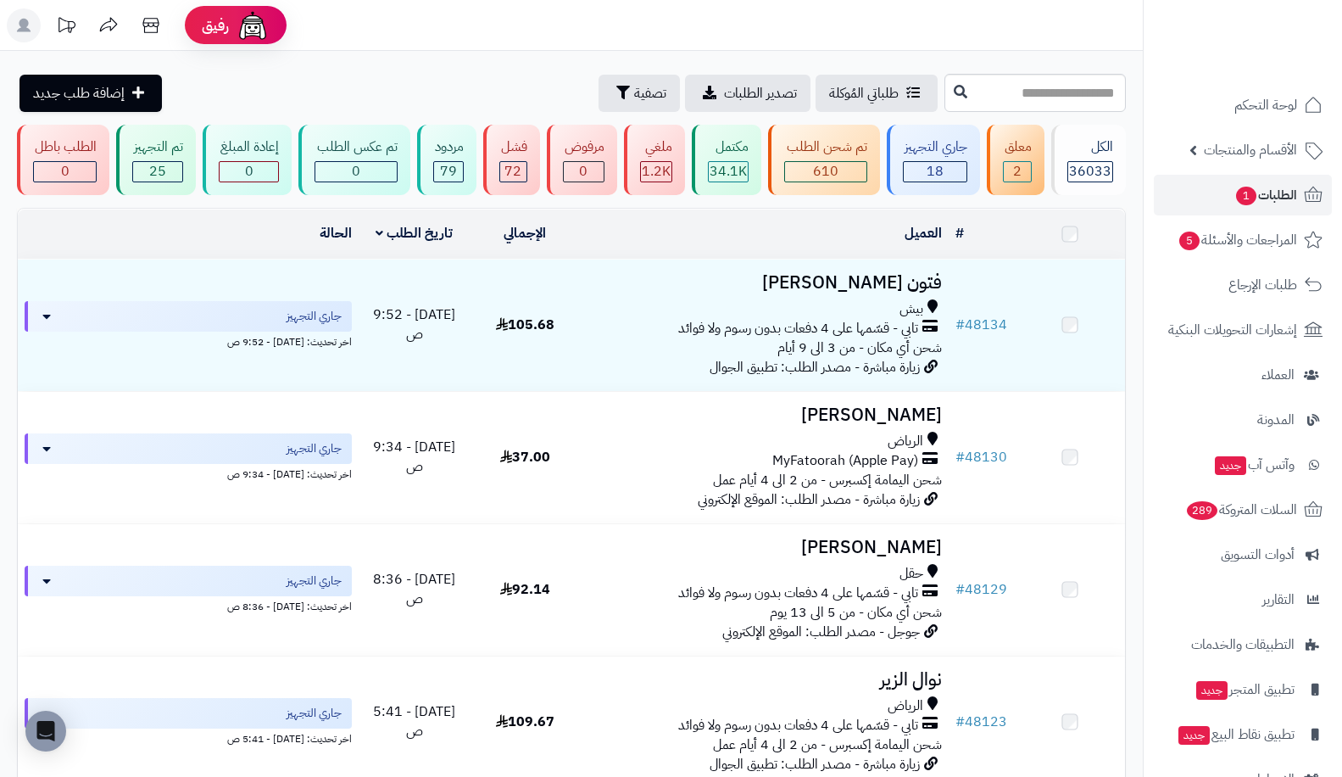  What do you see at coordinates (46, 731) in the screenshot?
I see `div: Open Intercom Messenger` at bounding box center [46, 731].